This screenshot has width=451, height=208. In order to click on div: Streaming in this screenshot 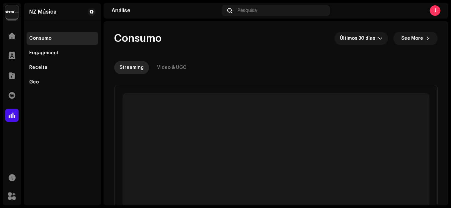, I will do `click(131, 68)`.